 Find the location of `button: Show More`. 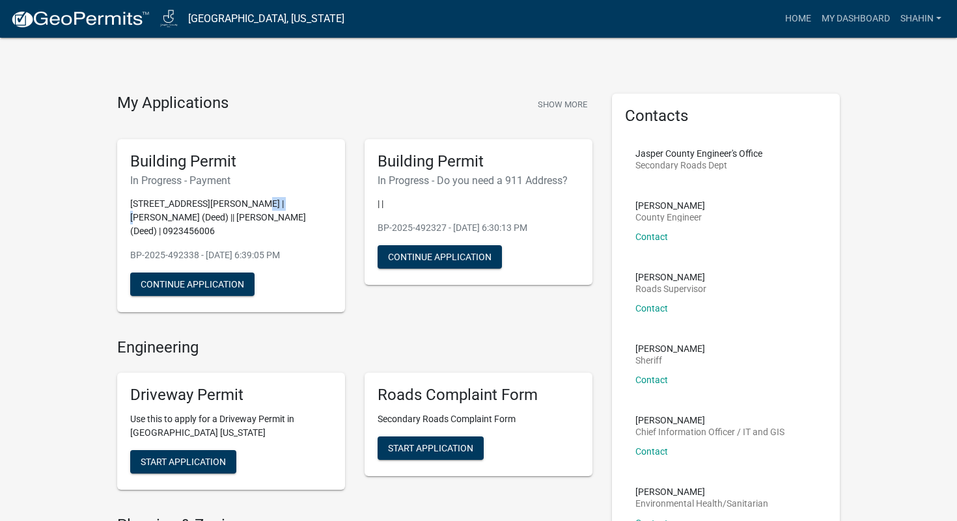

button: Show More is located at coordinates (562, 104).